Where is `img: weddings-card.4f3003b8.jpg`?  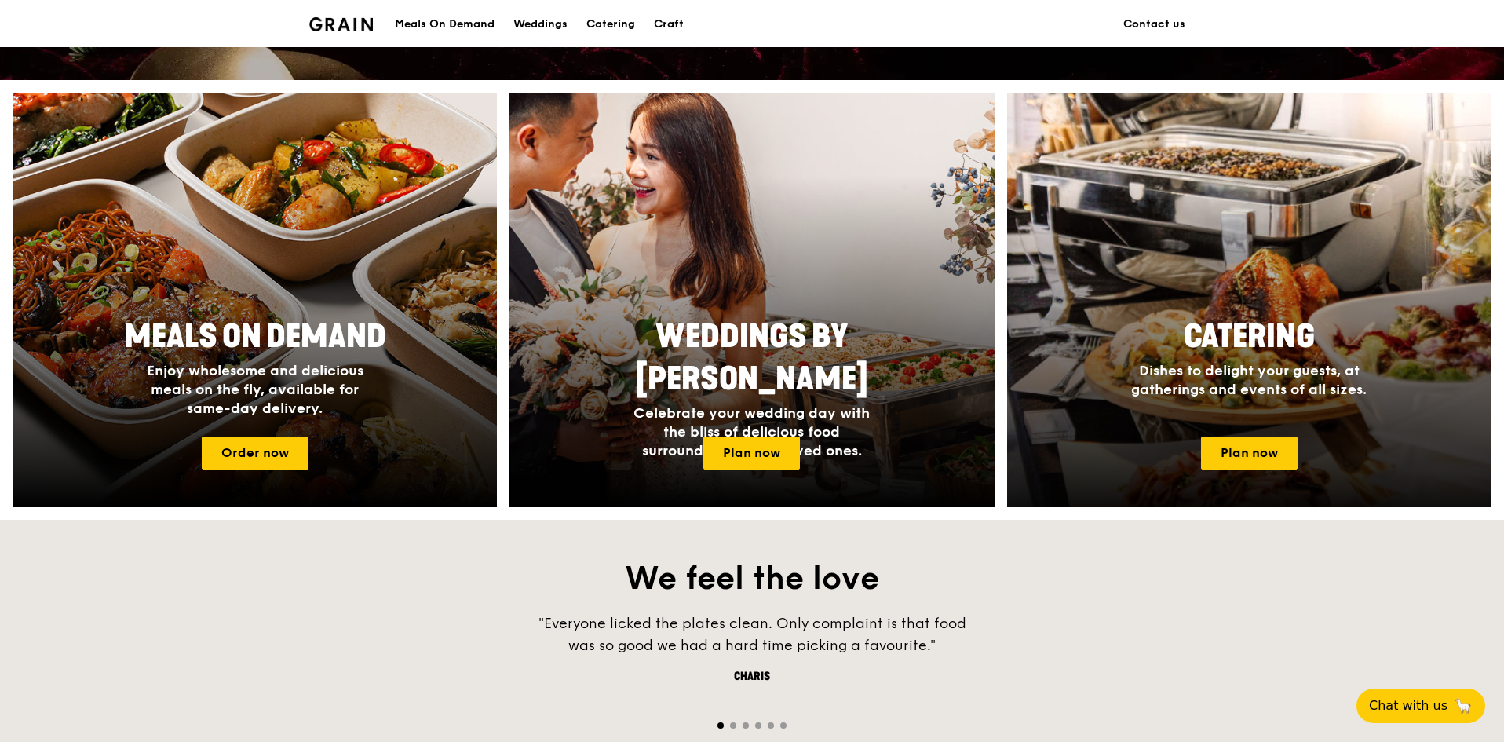
img: weddings-card.4f3003b8.jpg is located at coordinates (751, 300).